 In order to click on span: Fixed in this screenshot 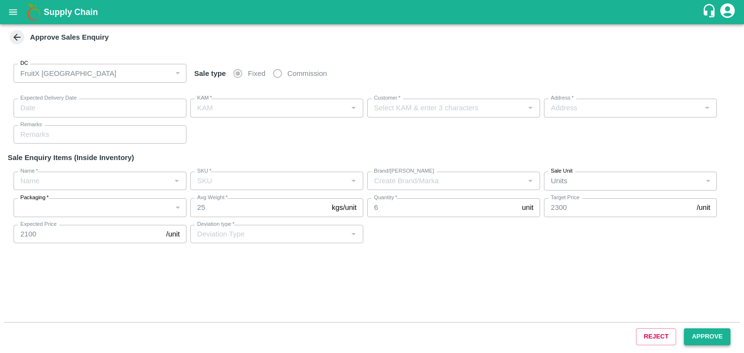, I will do `click(257, 74)`.